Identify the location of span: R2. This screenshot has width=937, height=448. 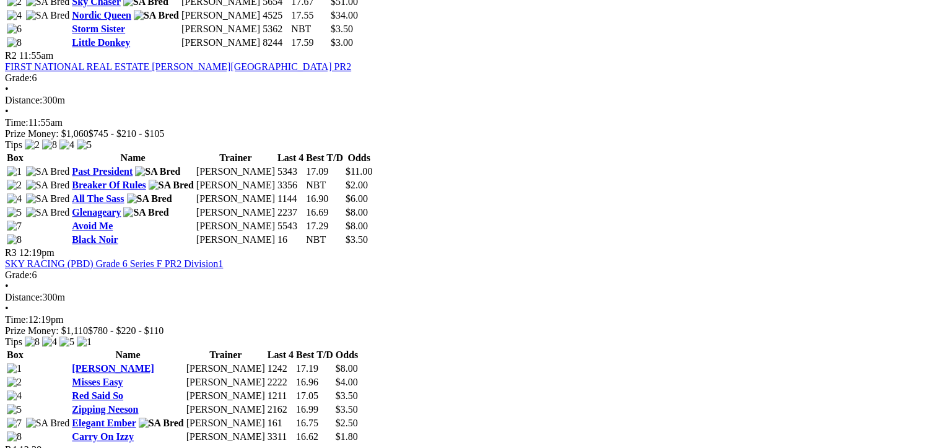
(11, 55).